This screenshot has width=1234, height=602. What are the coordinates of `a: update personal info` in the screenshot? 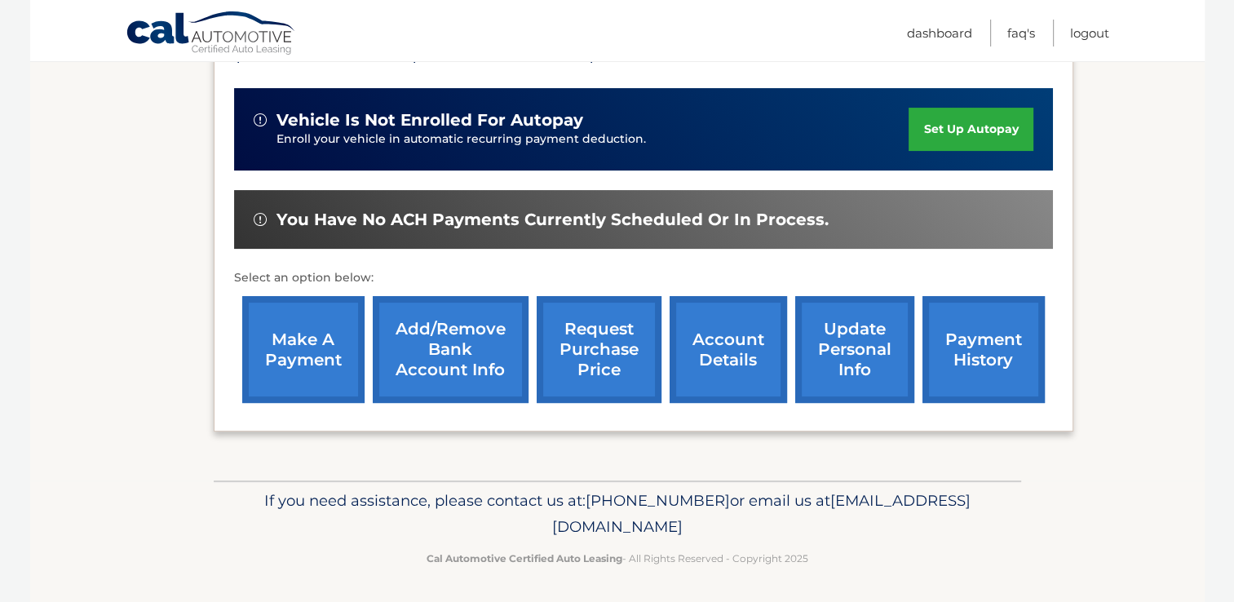 It's located at (855, 349).